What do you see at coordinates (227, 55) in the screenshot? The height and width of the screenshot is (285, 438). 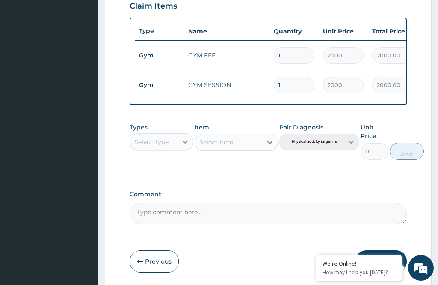 I see `td: GYM FEE` at bounding box center [227, 55].